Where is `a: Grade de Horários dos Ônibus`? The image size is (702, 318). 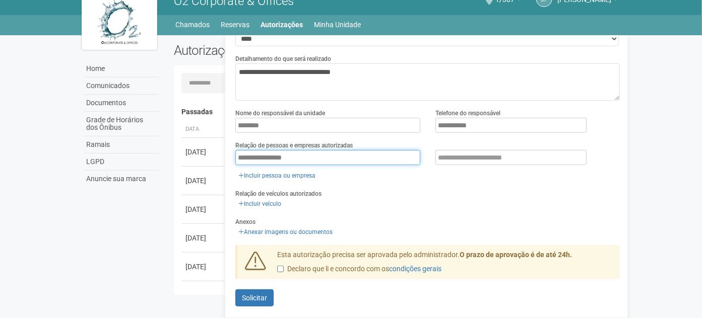 a: Grade de Horários dos Ônibus is located at coordinates (121, 124).